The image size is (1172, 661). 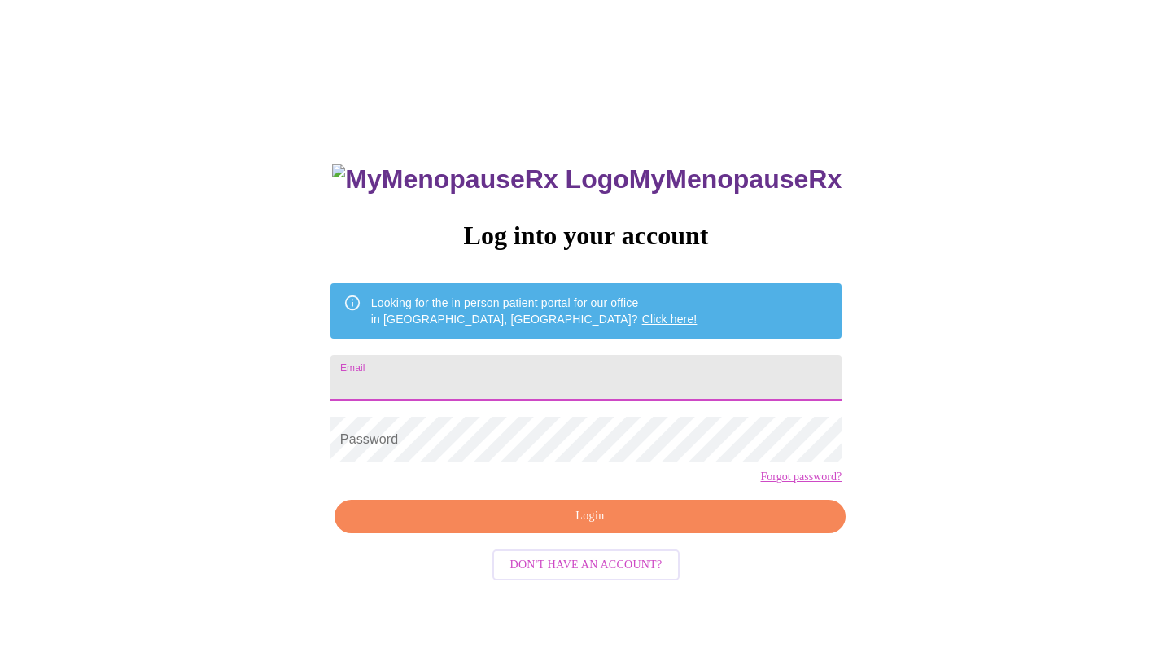 What do you see at coordinates (480, 179) in the screenshot?
I see `img: MyMenopauseRx Logo` at bounding box center [480, 179].